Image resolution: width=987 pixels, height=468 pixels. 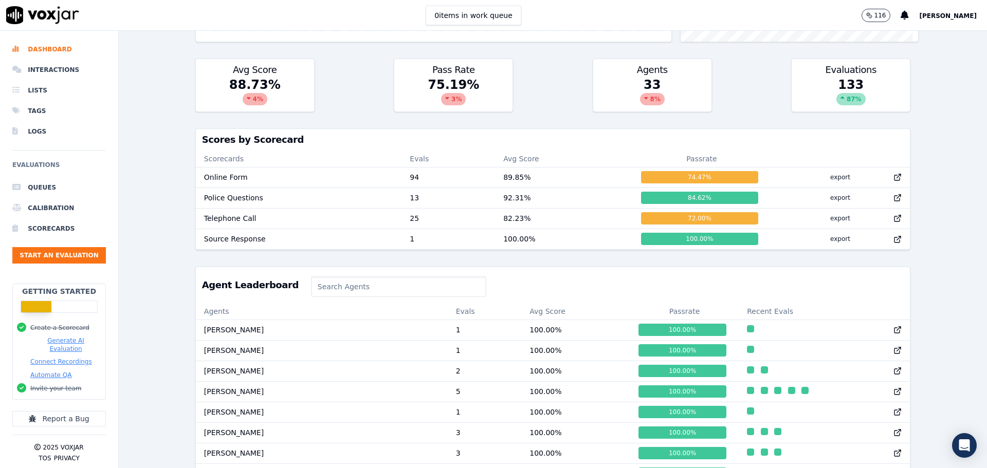 What do you see at coordinates (824, 312) in the screenshot?
I see `th: Recent Evals` at bounding box center [824, 312].